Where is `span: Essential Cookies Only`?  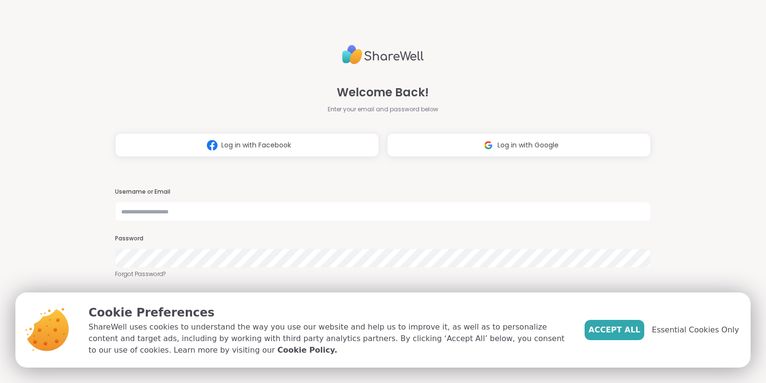 span: Essential Cookies Only is located at coordinates (695, 330).